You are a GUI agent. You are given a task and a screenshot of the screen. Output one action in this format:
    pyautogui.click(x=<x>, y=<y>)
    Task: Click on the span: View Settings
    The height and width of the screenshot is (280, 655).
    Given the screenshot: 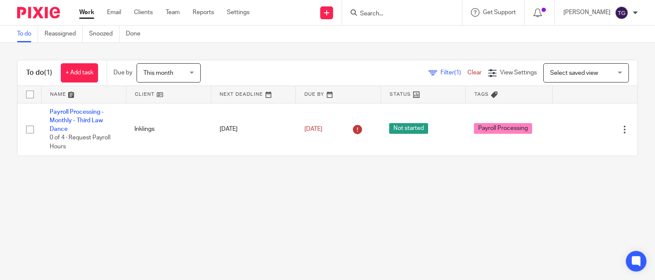 What is the action you would take?
    pyautogui.click(x=518, y=73)
    